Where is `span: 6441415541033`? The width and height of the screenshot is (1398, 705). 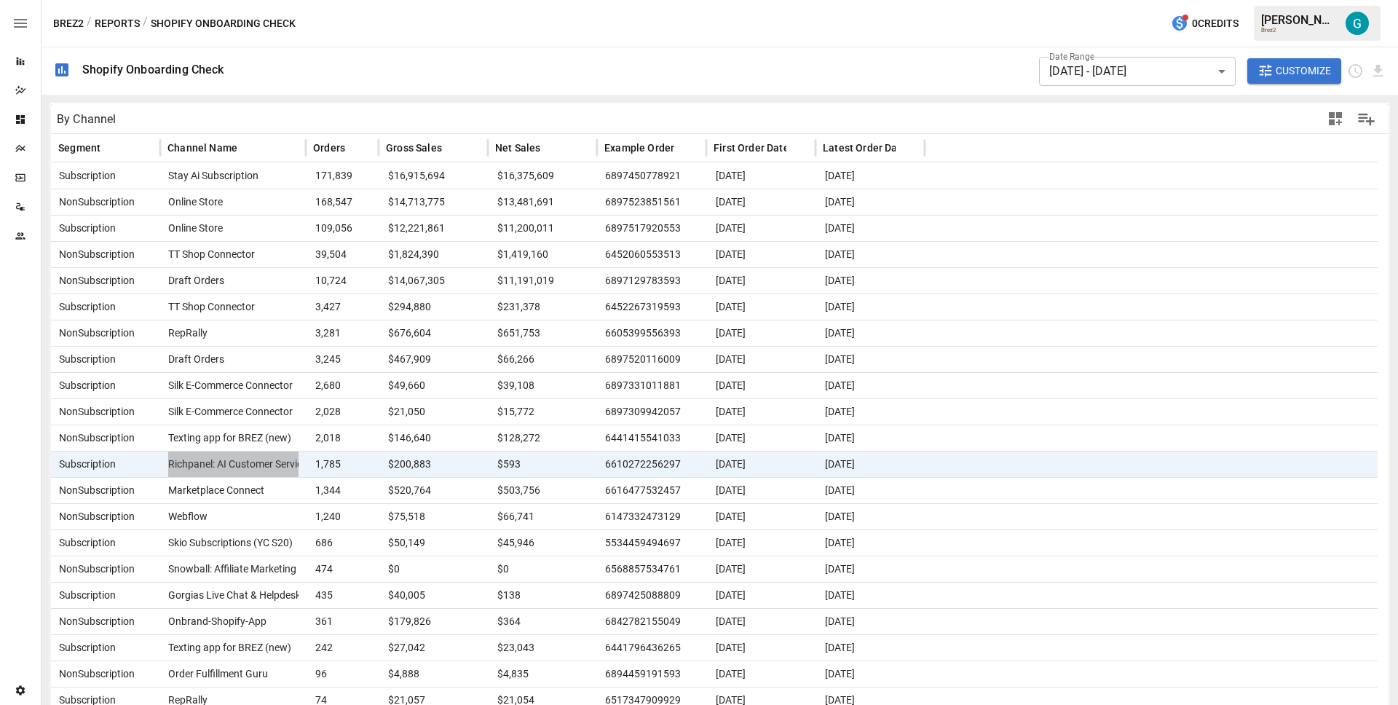
span: 6441415541033 is located at coordinates (640, 438).